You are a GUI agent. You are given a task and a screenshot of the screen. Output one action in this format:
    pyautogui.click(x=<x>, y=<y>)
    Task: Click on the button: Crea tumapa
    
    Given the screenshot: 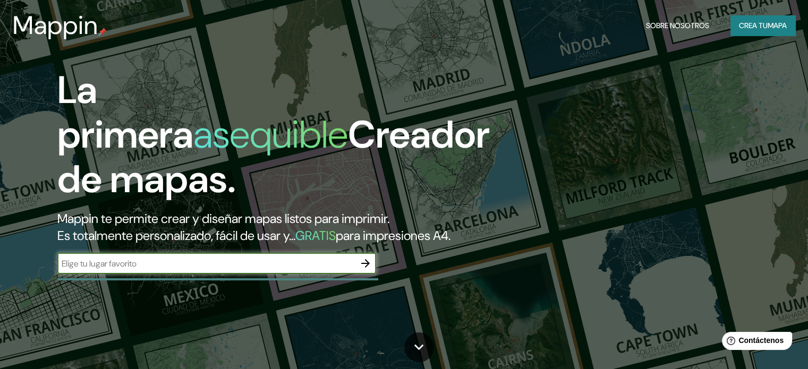 What is the action you would take?
    pyautogui.click(x=763, y=26)
    